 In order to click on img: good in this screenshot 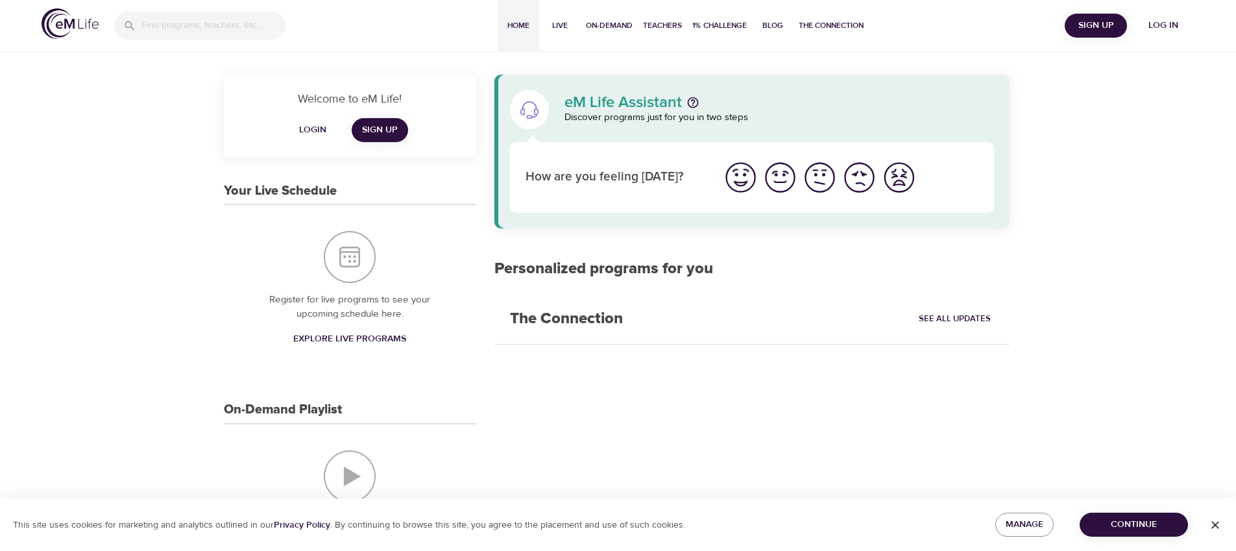, I will do `click(780, 177)`.